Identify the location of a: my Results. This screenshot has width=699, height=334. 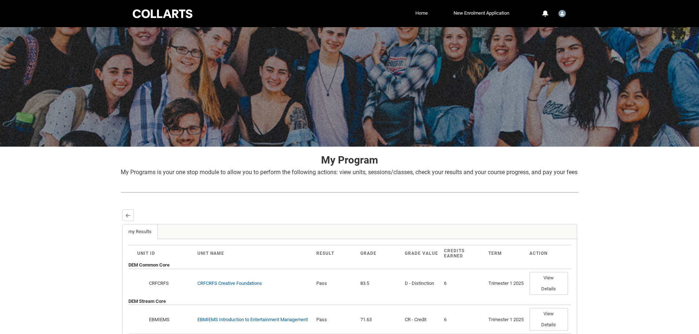
(140, 232).